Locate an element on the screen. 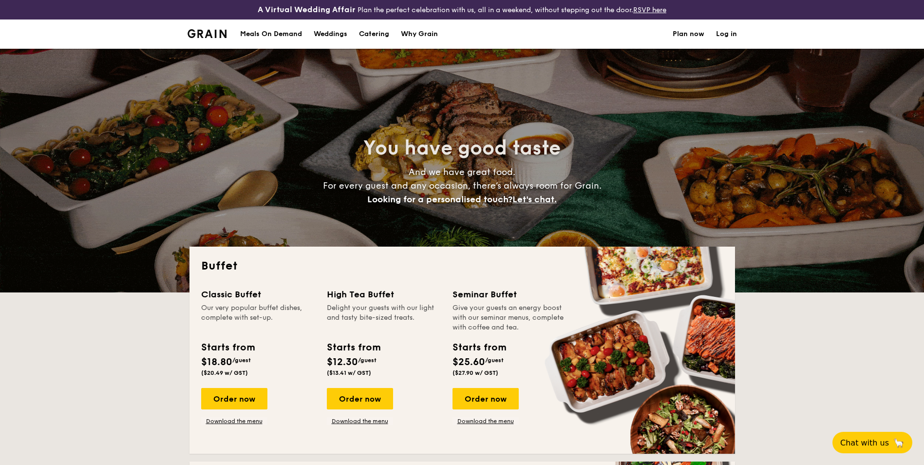 This screenshot has height=465, width=924. span: Let's chat. is located at coordinates (534, 199).